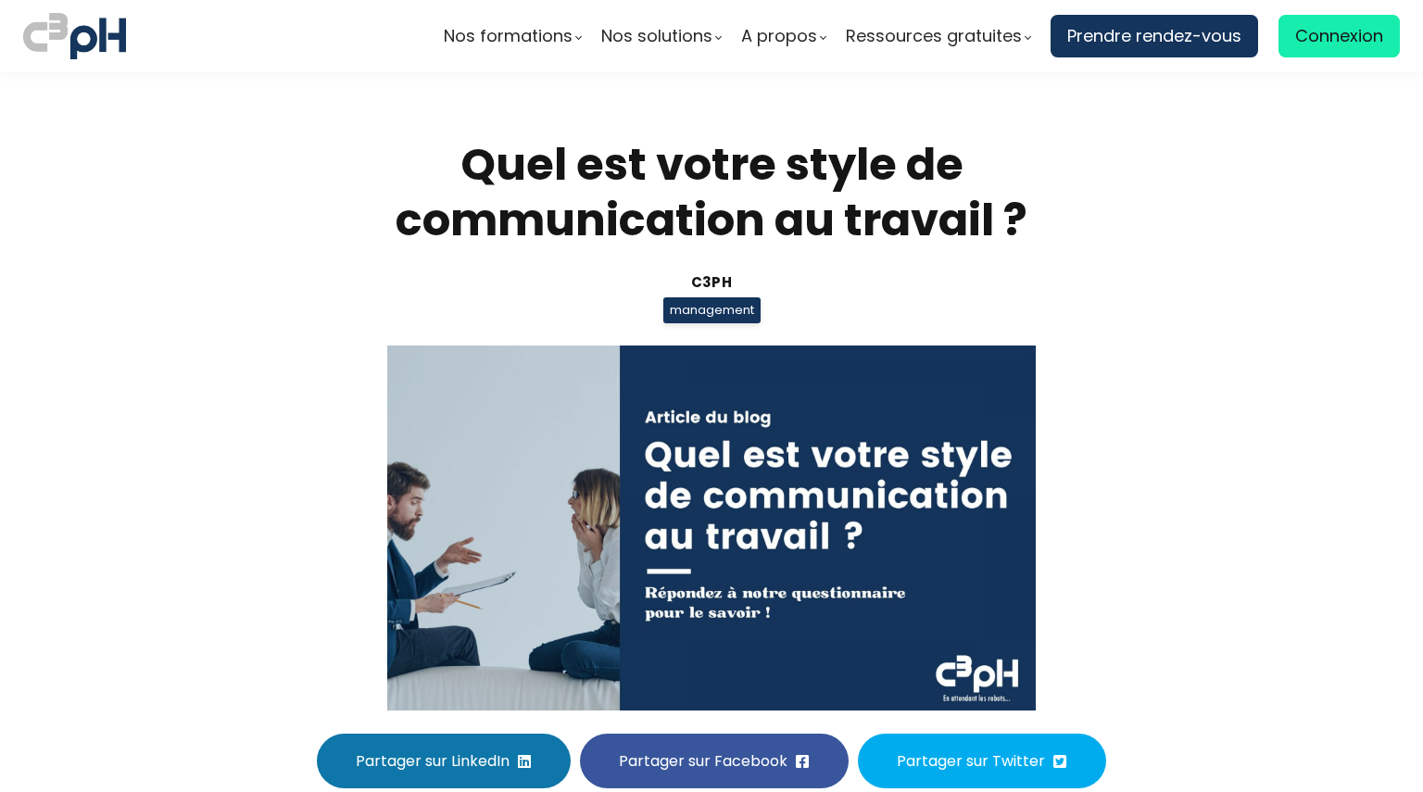 This screenshot has width=1423, height=792. I want to click on span: Partager sur Twitter, so click(971, 761).